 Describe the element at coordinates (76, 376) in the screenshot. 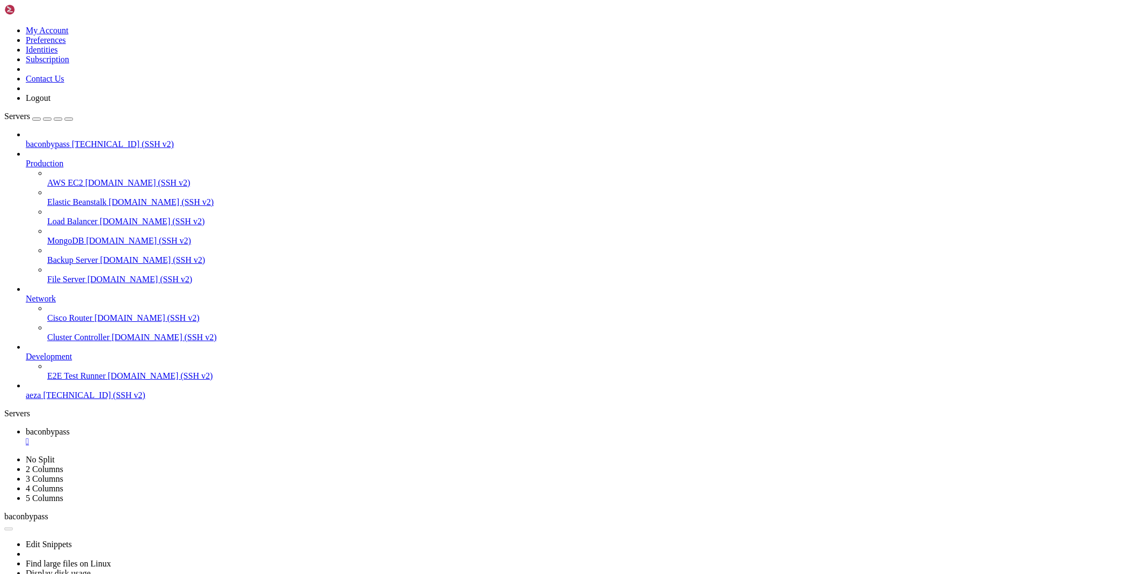

I see `span: E2E Test Runner` at that location.